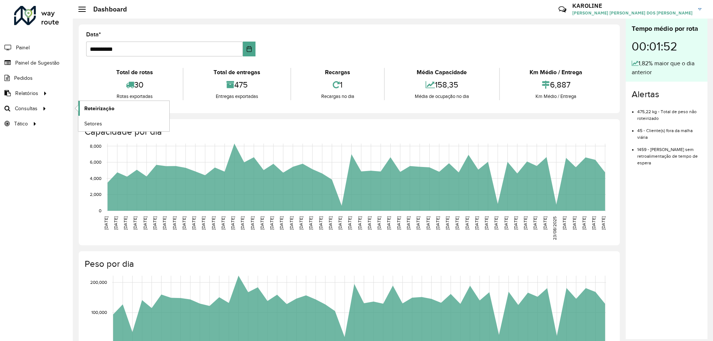  What do you see at coordinates (348, 132) in the screenshot?
I see `h4: Capacidade por dia` at bounding box center [348, 132].